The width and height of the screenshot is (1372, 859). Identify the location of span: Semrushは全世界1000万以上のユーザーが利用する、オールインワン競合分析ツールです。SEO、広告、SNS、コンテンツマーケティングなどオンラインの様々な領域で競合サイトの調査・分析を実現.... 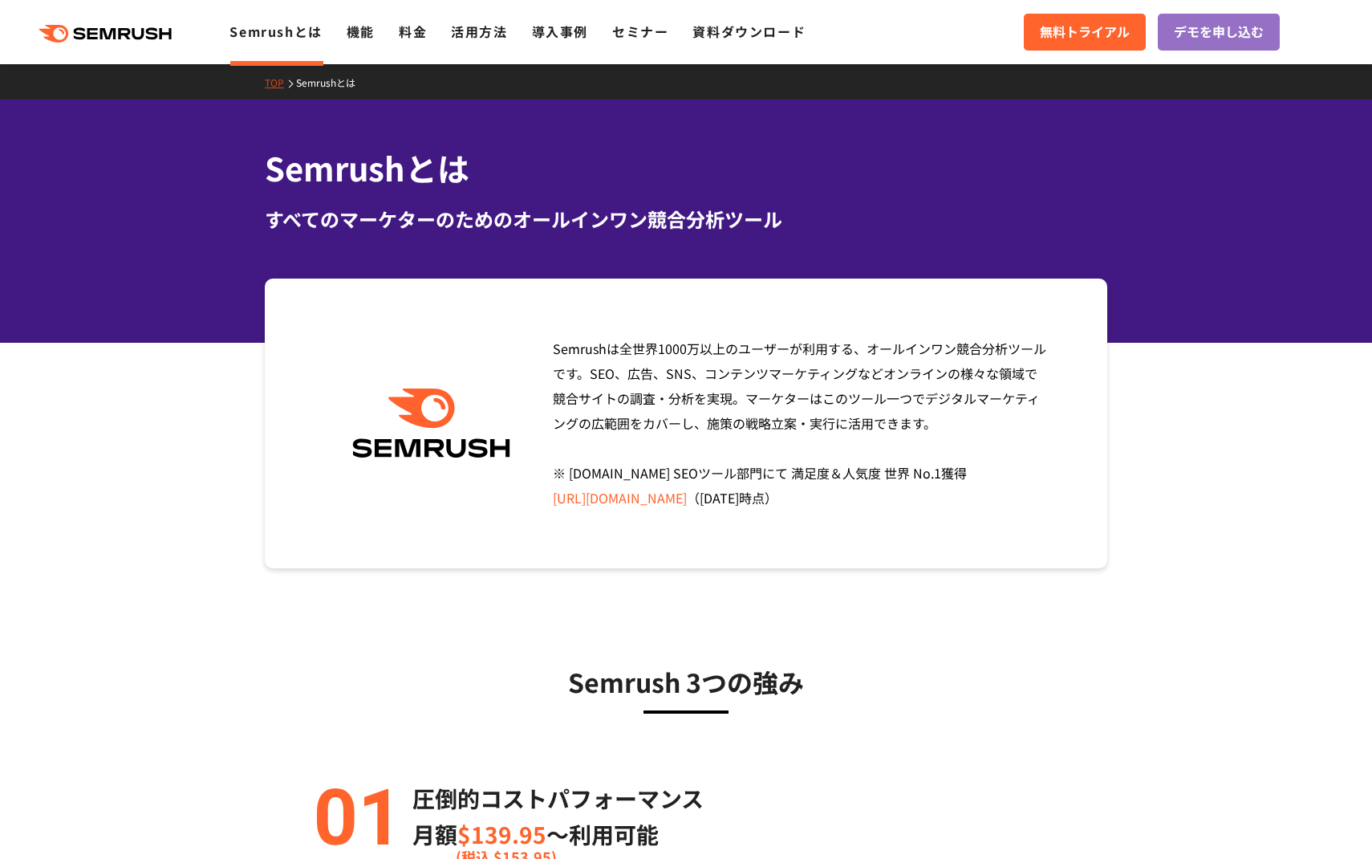
(799, 423).